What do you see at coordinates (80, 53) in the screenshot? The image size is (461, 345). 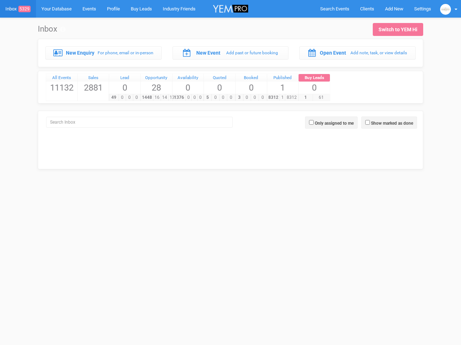 I see `label: New Enquiry` at bounding box center [80, 53].